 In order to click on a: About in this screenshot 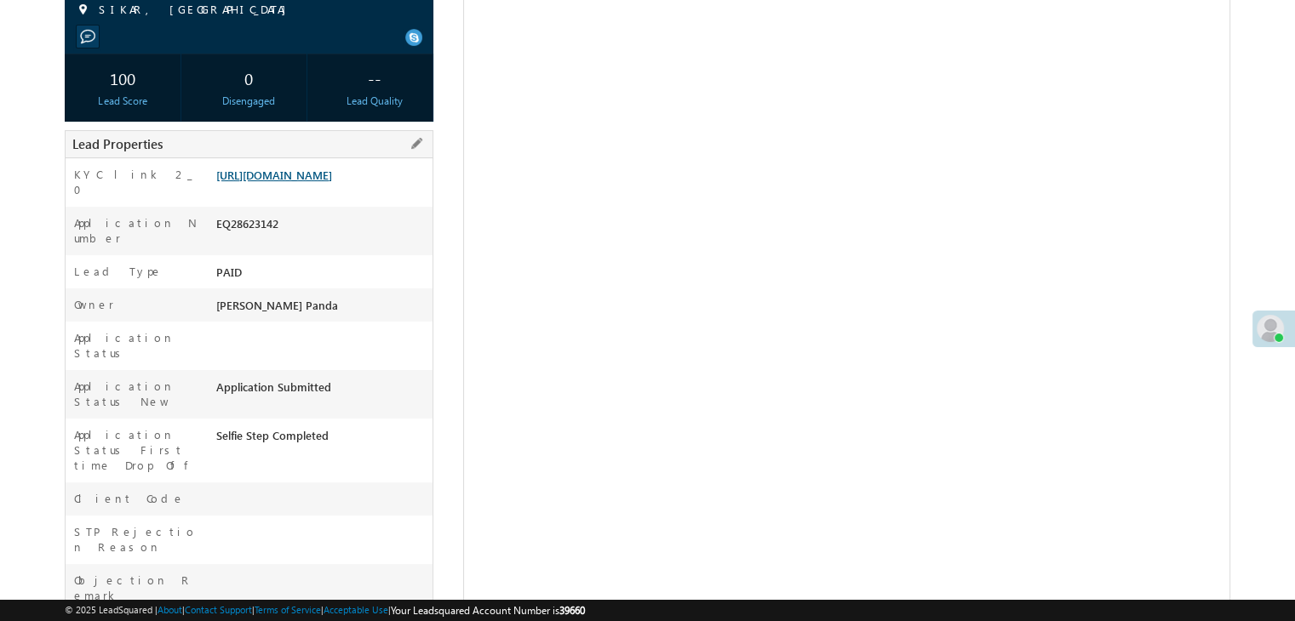, I will do `click(169, 609)`.